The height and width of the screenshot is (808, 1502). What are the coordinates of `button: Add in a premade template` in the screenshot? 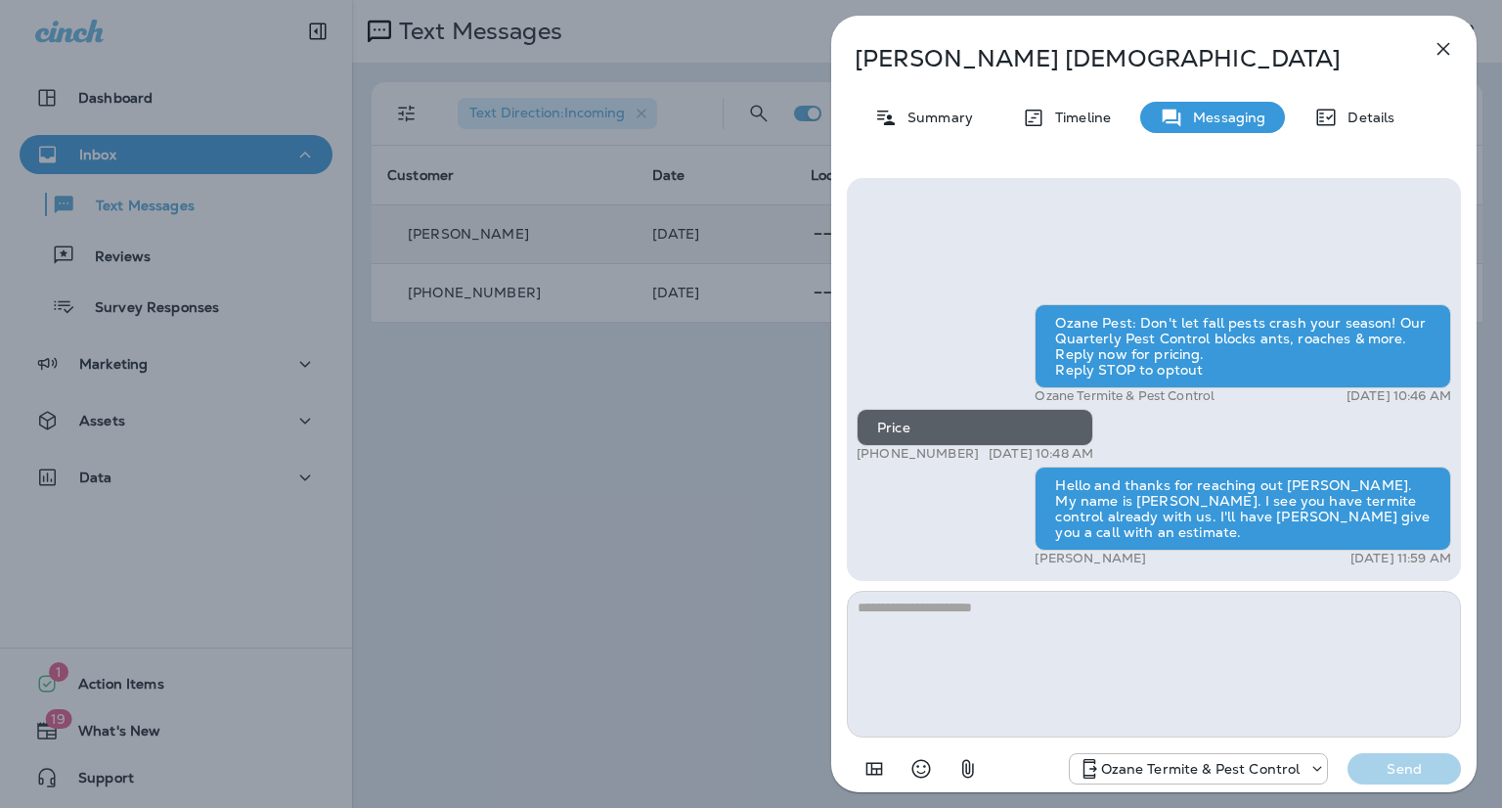 It's located at (874, 769).